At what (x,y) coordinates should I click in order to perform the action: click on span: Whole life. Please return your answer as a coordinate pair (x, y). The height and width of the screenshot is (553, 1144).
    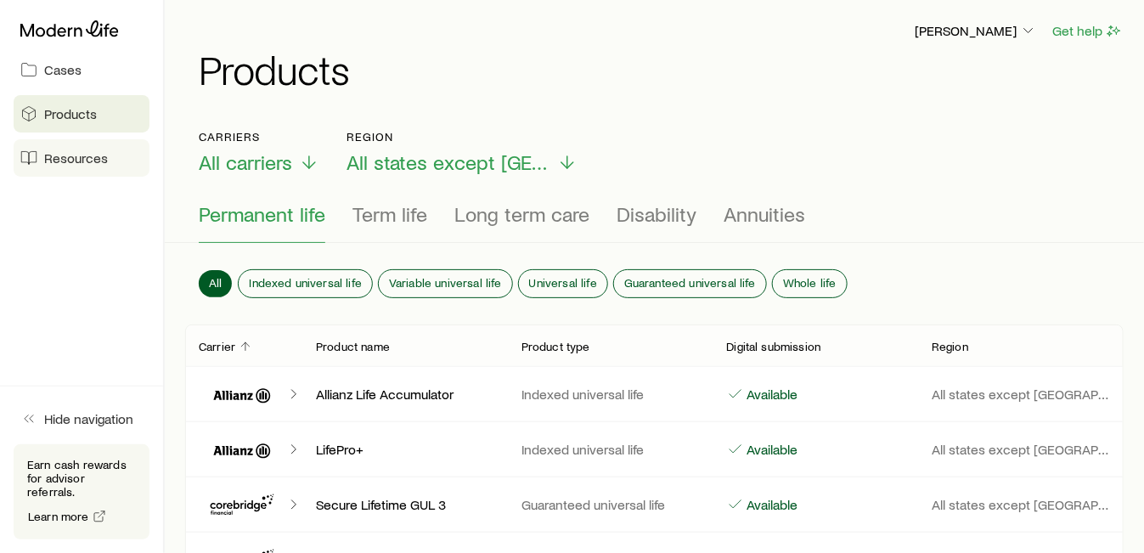
    Looking at the image, I should click on (809, 283).